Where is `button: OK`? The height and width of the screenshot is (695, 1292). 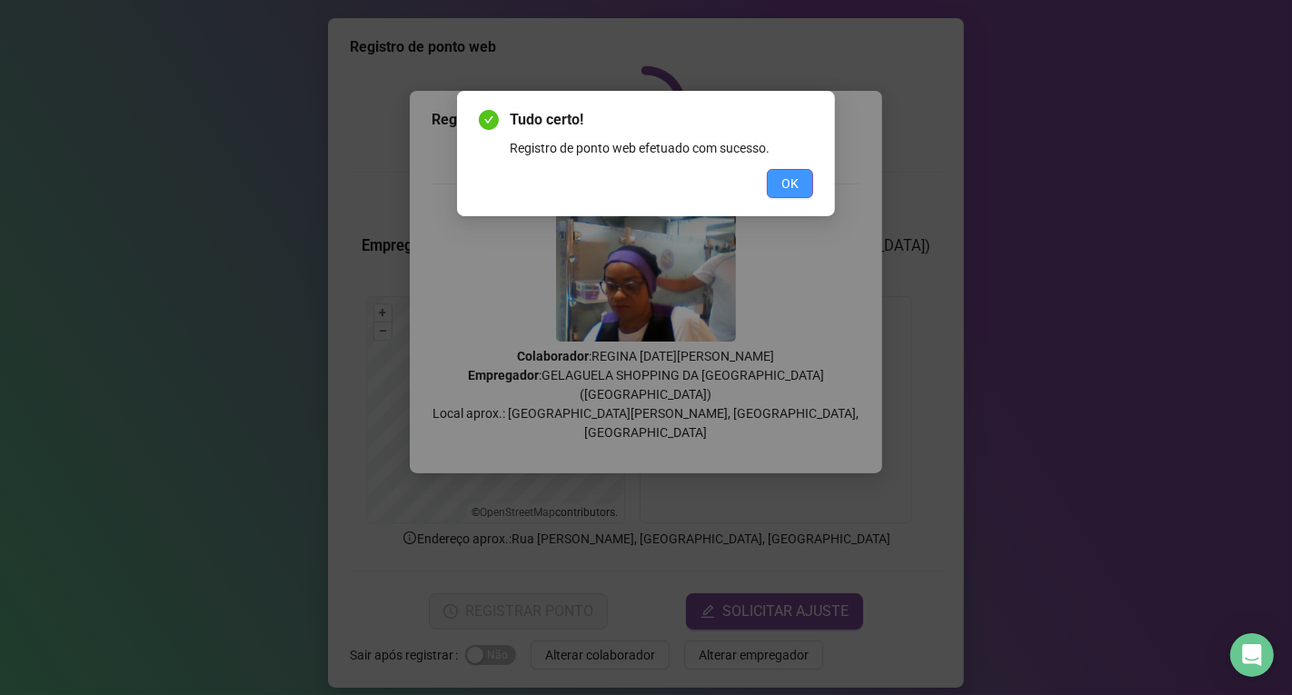
button: OK is located at coordinates (790, 184).